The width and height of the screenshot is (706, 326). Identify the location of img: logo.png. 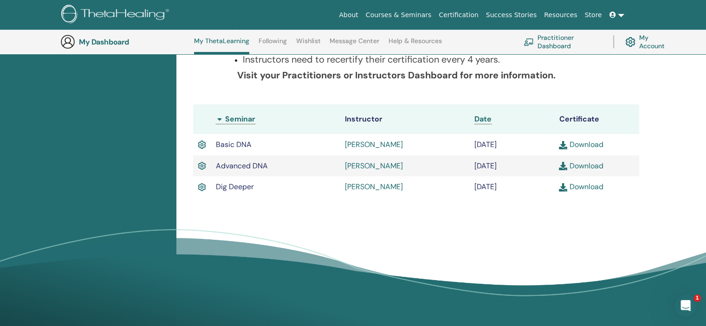
(116, 15).